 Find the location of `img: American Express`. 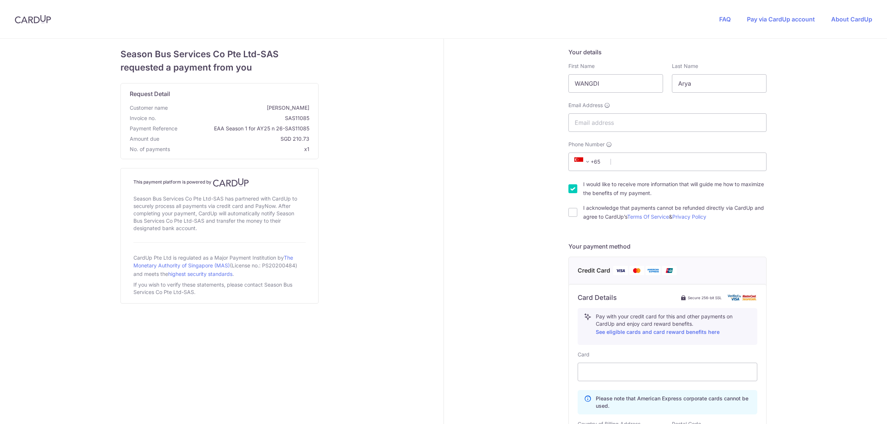

img: American Express is located at coordinates (653, 271).